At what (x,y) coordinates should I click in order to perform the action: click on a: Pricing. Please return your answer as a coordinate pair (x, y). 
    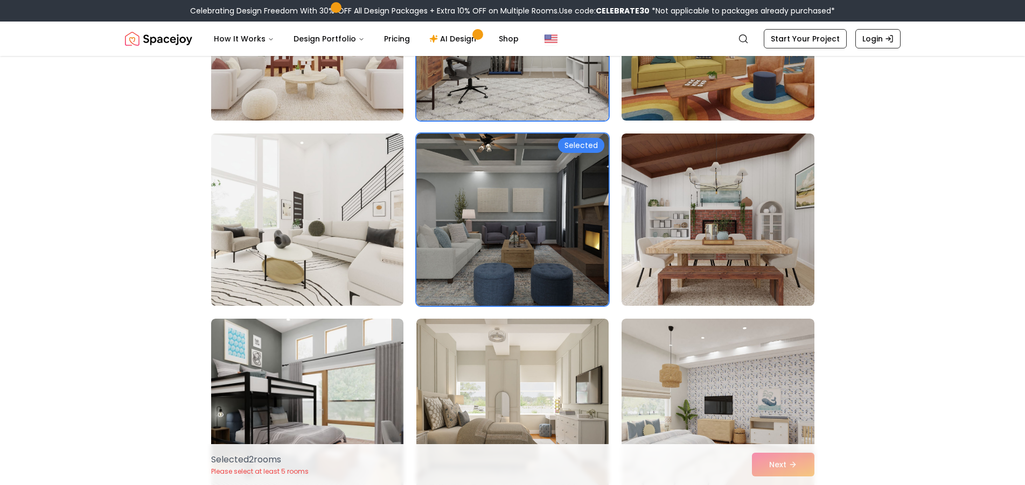
    Looking at the image, I should click on (397, 39).